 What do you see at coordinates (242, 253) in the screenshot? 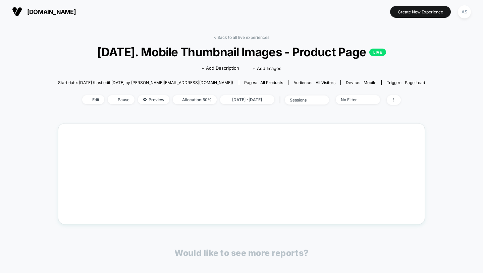
I see `p: Would like to see more reports?` at bounding box center [242, 253].